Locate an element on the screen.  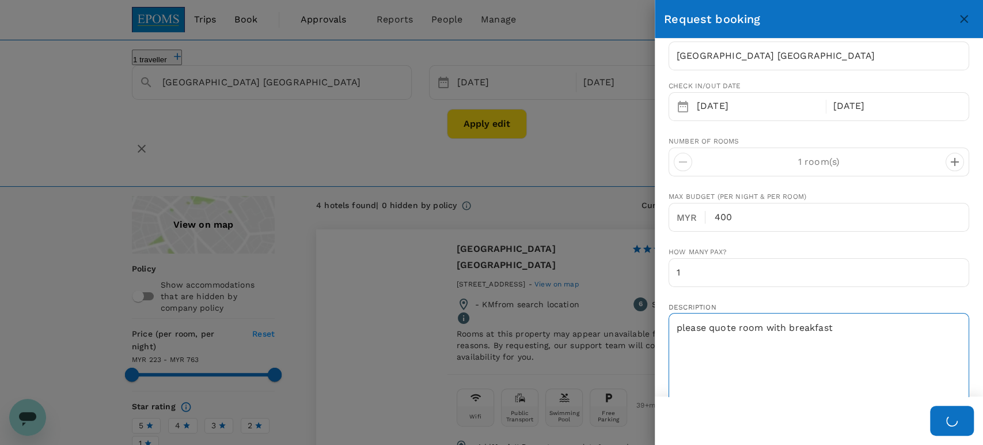
div: Request booking is located at coordinates (809, 19).